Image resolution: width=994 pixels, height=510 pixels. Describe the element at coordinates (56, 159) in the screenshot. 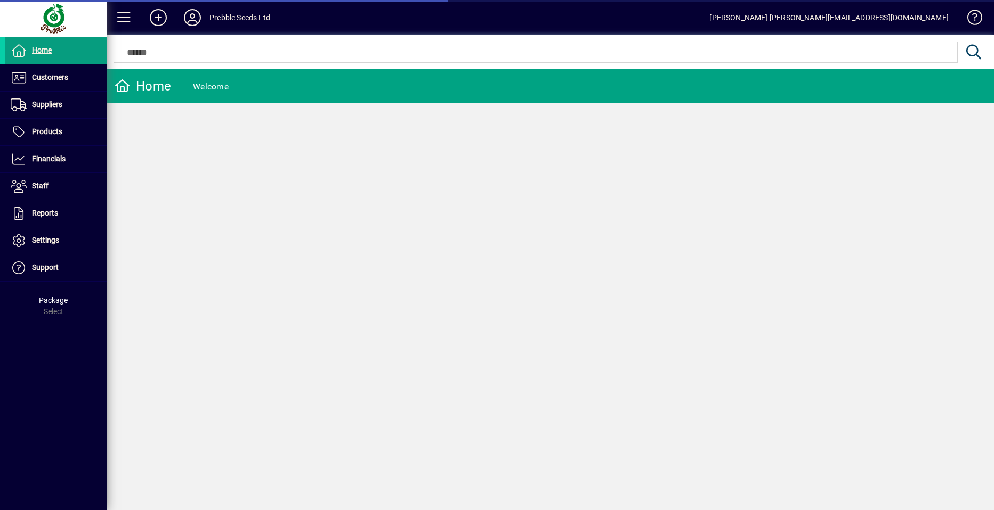

I see `a: Financials` at that location.